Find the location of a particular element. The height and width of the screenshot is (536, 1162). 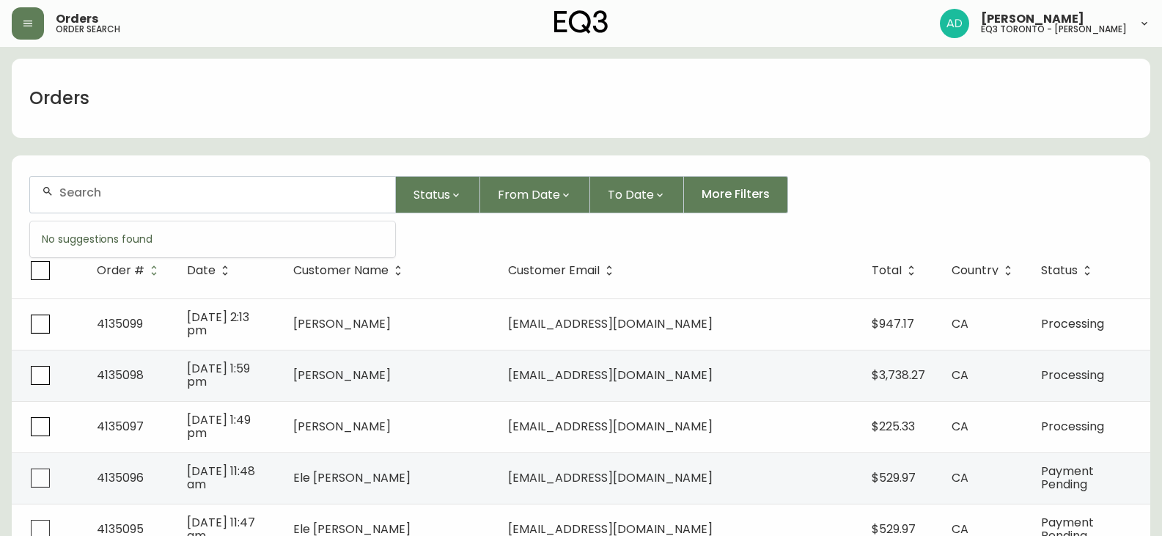

h5: order search is located at coordinates (88, 29).